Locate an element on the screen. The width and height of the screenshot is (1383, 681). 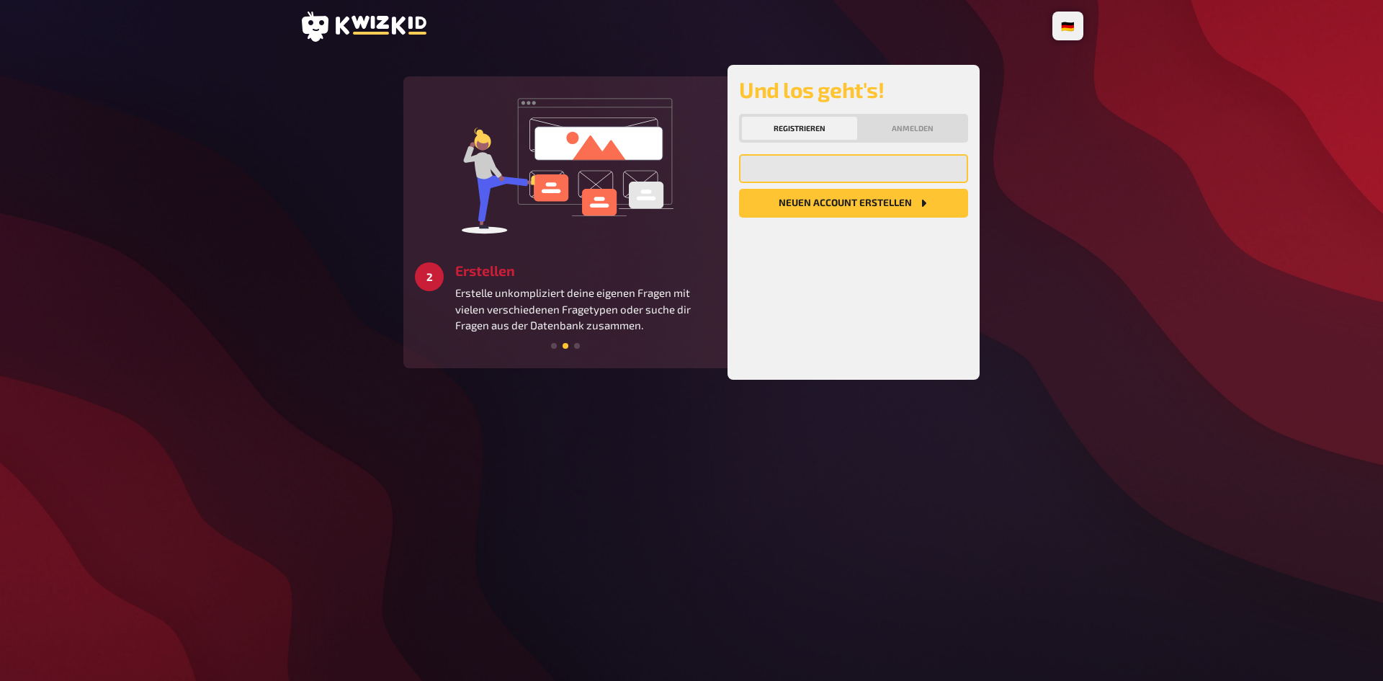
h3: Erstellen is located at coordinates (585, 270).